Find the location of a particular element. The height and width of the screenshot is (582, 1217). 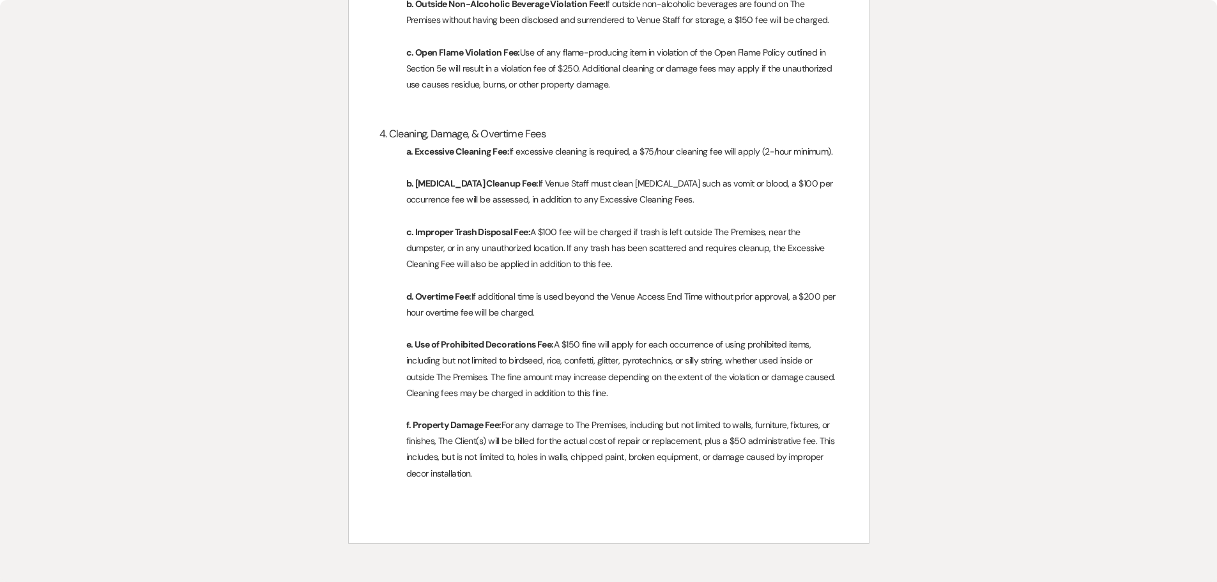

strong: c. Improper Trash Disposal Fee: is located at coordinates (468, 232).